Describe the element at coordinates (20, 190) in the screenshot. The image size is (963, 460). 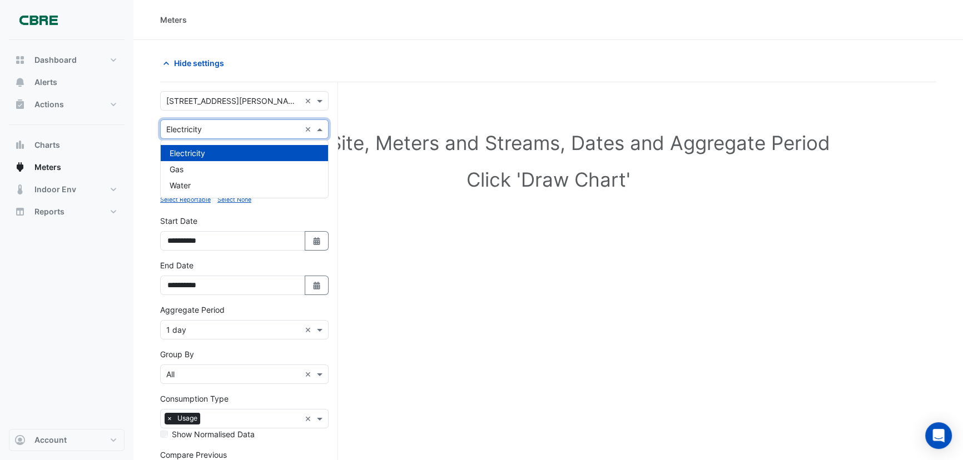
I see `app-icon: Indoor Env` at that location.